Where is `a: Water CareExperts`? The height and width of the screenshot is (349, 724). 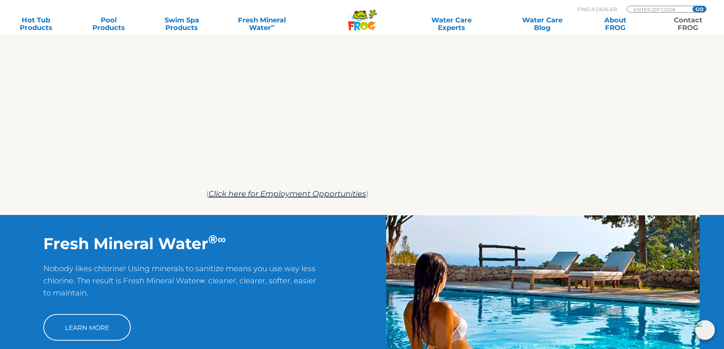
a: Water CareExperts is located at coordinates (451, 24).